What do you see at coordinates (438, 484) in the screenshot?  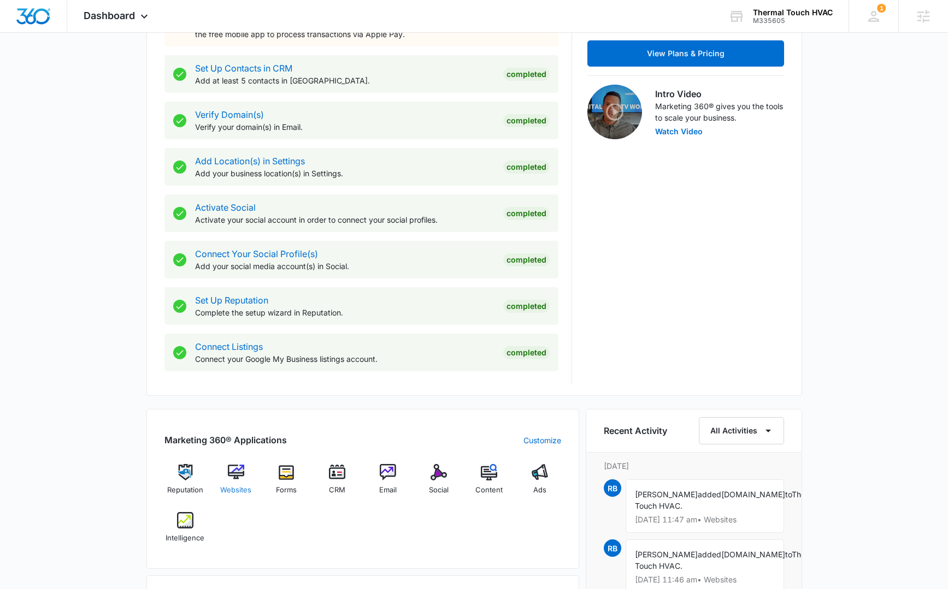 I see `a: Social` at bounding box center [438, 484].